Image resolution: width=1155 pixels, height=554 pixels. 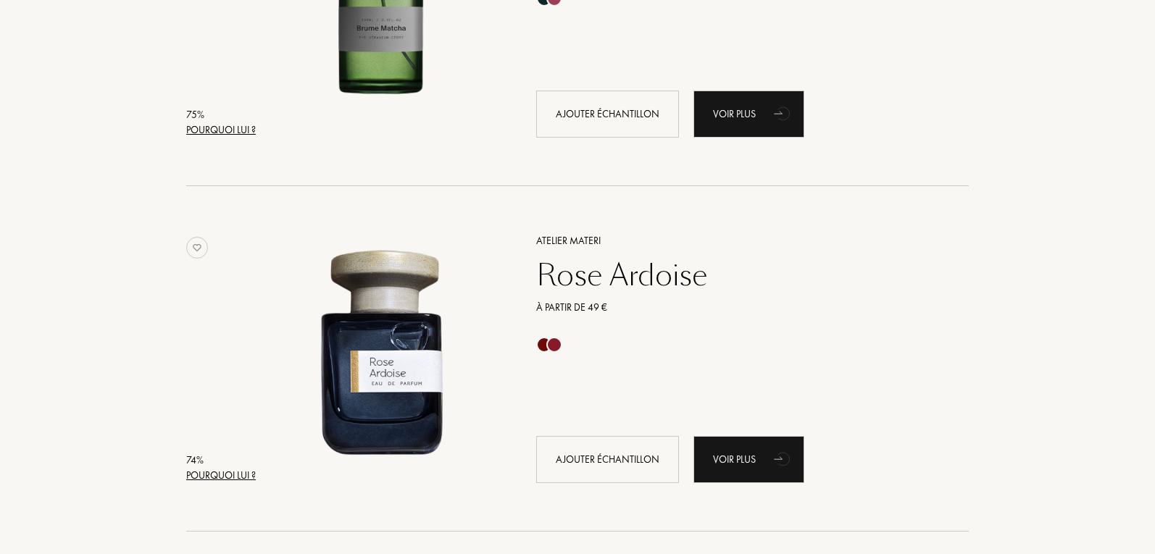 I want to click on a: Rose Ardoise Atelier Materi, so click(x=388, y=357).